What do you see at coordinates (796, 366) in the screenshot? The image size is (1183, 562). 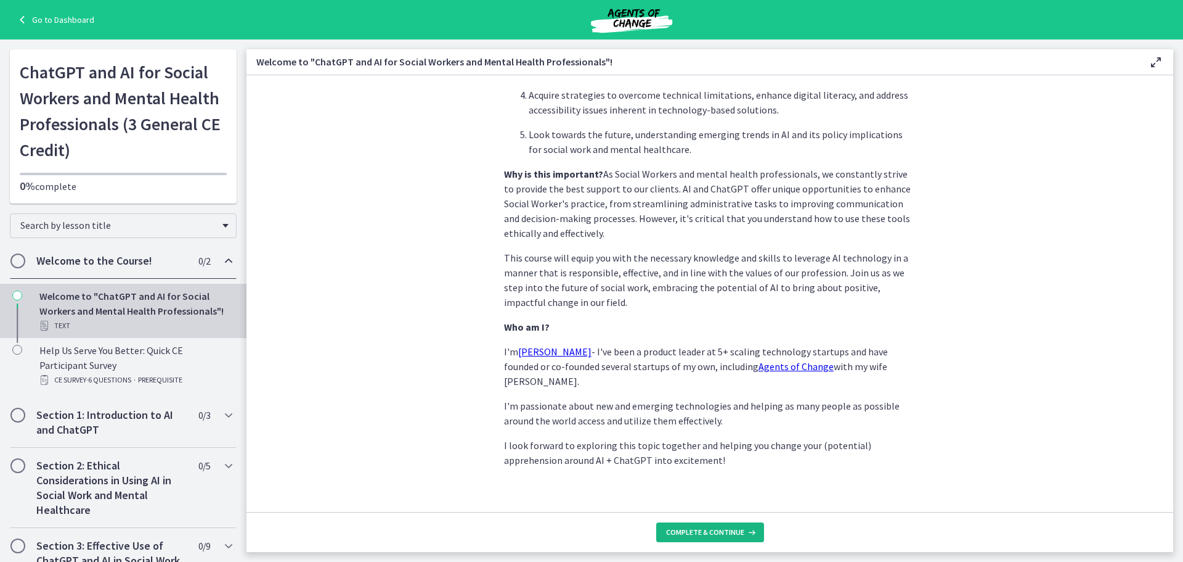 I see `a: Agents of Change` at bounding box center [796, 366].